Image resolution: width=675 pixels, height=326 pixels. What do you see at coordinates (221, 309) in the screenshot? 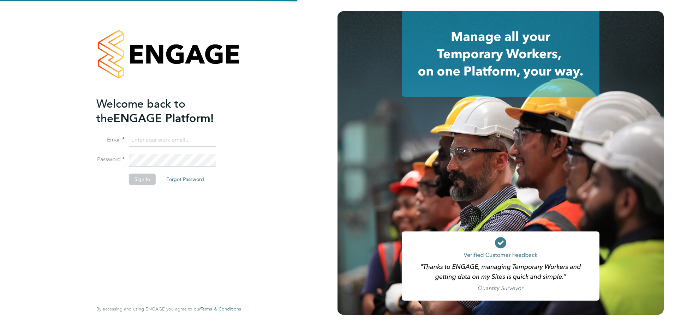
I see `span: Terms & Conditions` at bounding box center [221, 309].